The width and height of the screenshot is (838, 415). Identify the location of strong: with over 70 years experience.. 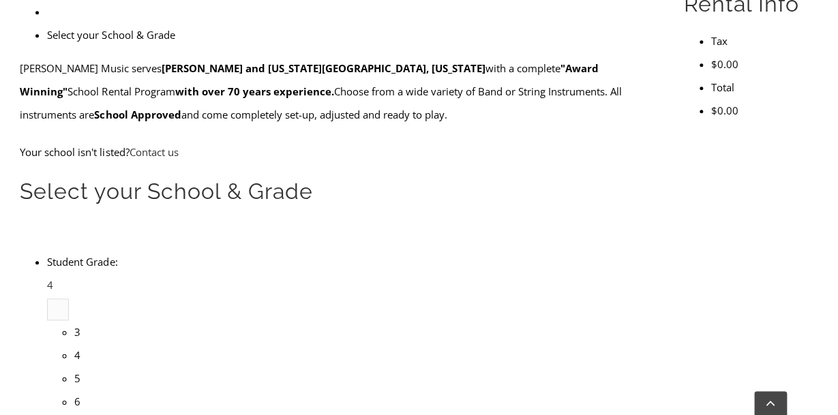
(254, 91).